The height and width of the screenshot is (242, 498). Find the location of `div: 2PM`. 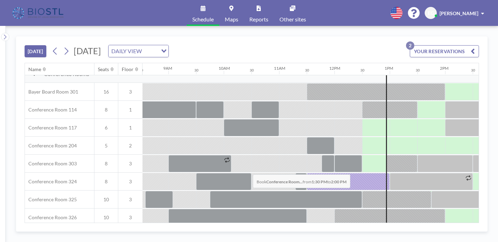

div: 2PM is located at coordinates (444, 68).